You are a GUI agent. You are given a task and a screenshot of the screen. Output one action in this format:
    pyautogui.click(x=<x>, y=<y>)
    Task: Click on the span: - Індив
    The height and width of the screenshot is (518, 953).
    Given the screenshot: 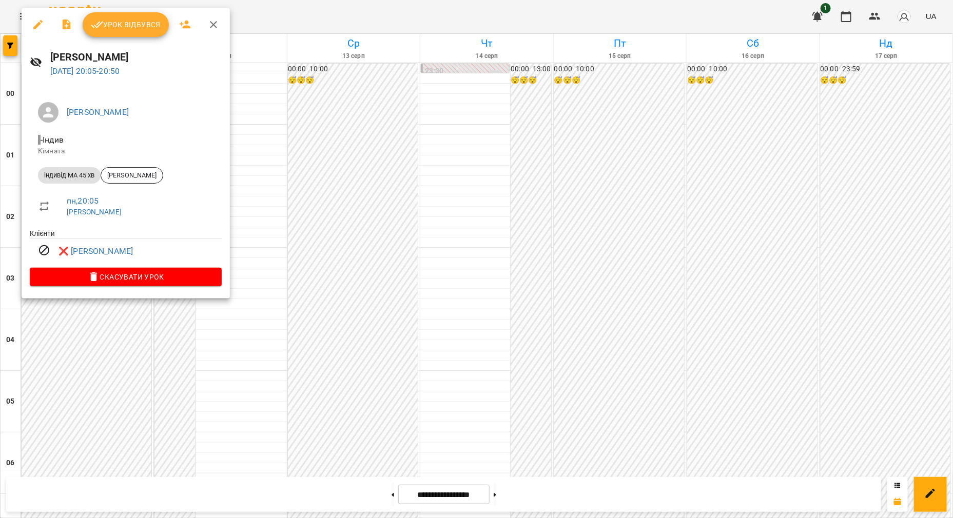 What is the action you would take?
    pyautogui.click(x=52, y=140)
    